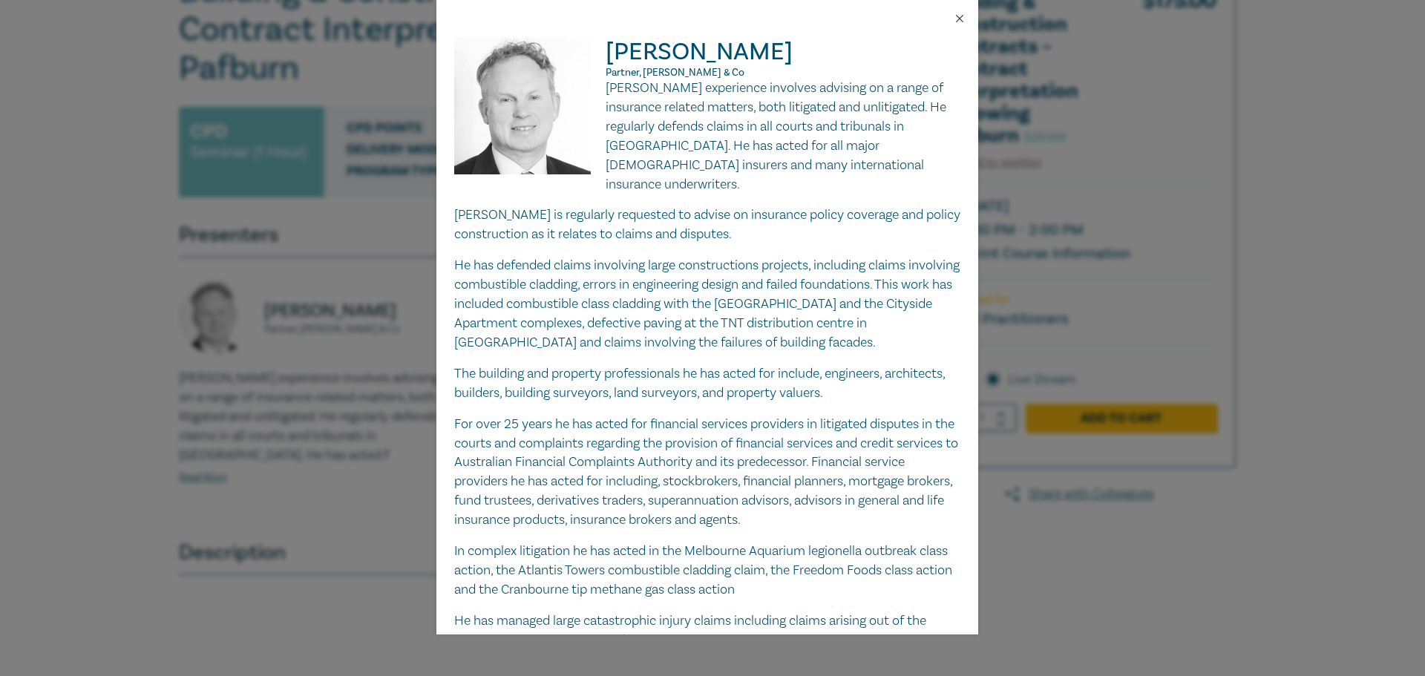  What do you see at coordinates (707, 384) in the screenshot?
I see `p: The building and property professionals he has acted for include, engineers, architects, builders...` at bounding box center [707, 384].